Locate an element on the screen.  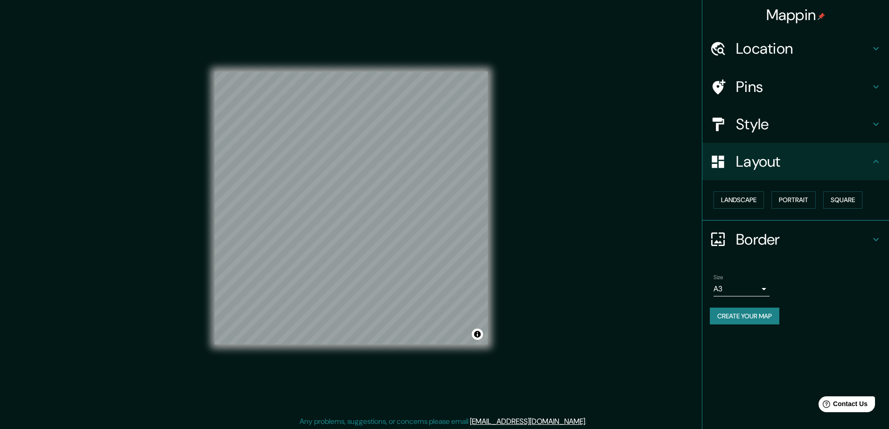
span: Contact Us is located at coordinates (44, 11).